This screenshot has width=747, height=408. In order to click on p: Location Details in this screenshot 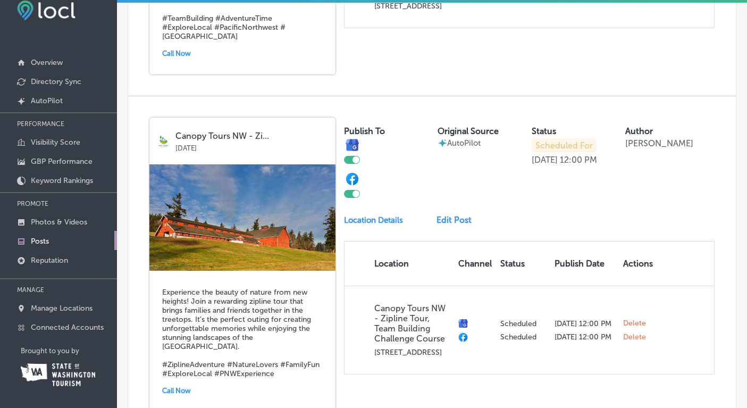, I will do `click(373, 220)`.